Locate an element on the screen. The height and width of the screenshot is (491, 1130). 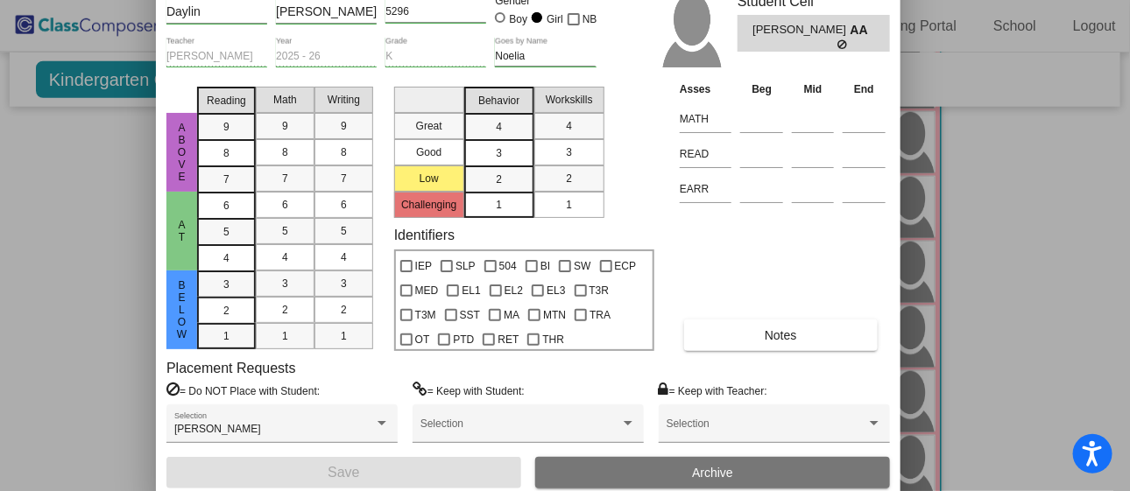
span: AA is located at coordinates (863, 30).